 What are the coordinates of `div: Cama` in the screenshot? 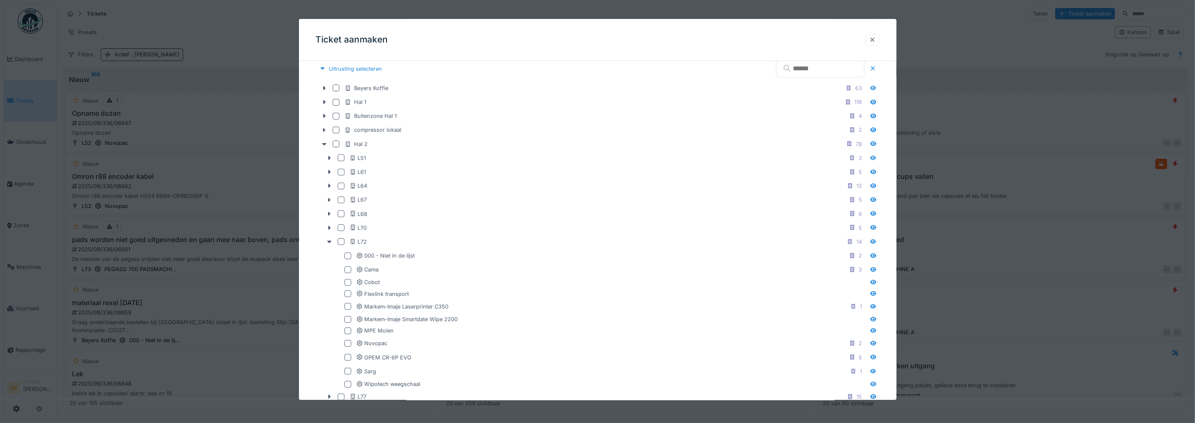 It's located at (368, 270).